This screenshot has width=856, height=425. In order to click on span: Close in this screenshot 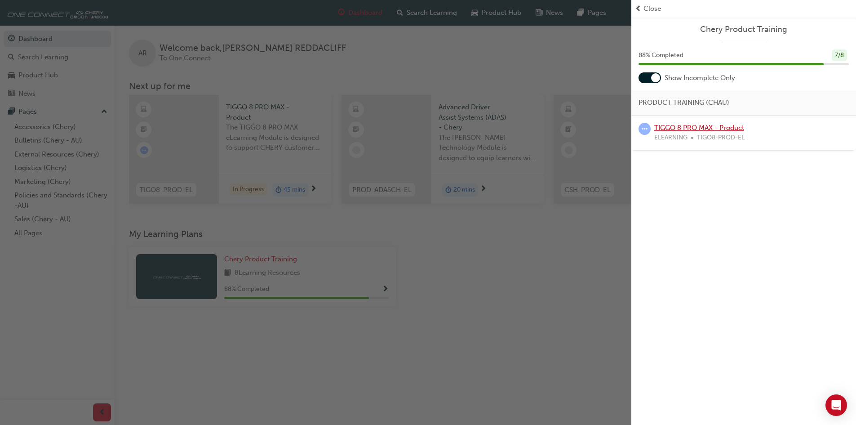, I will do `click(652, 9)`.